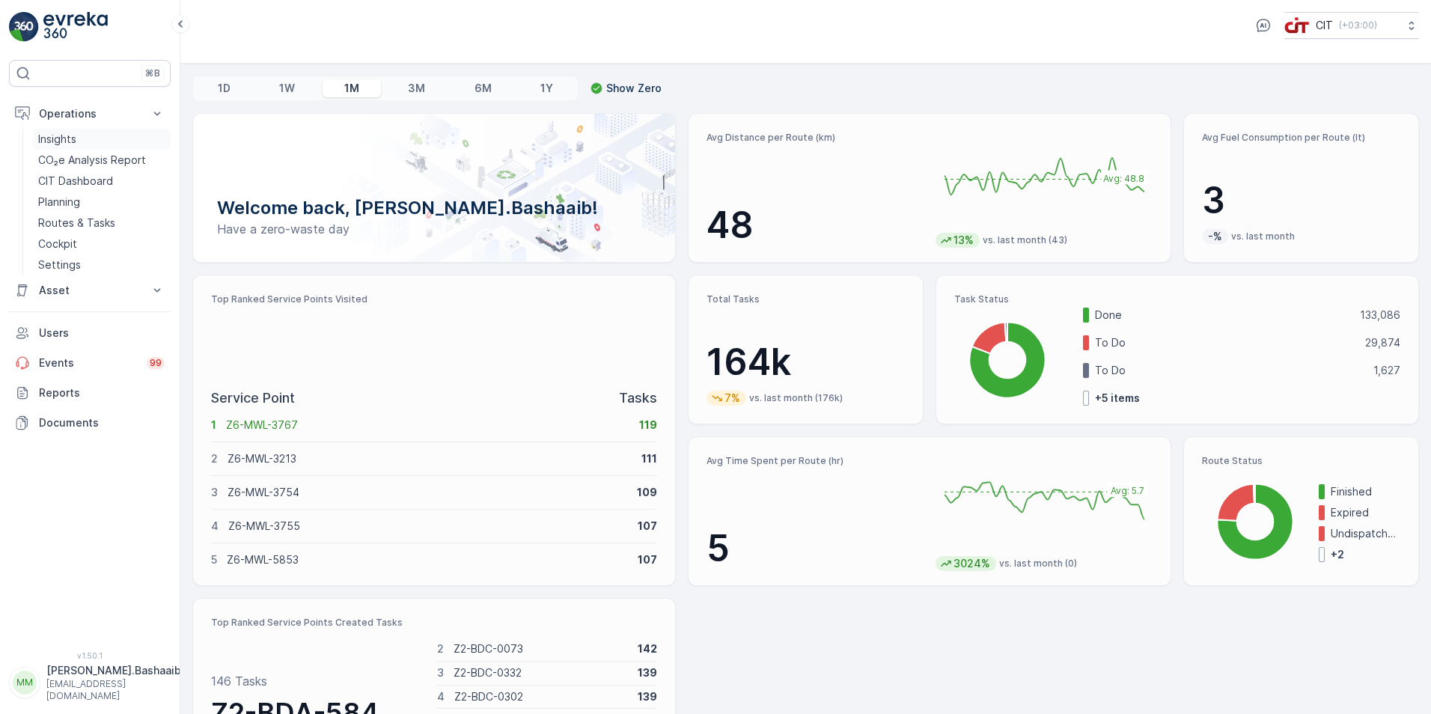 Image resolution: width=1431 pixels, height=714 pixels. What do you see at coordinates (428, 526) in the screenshot?
I see `p: Z6-MWL-3755` at bounding box center [428, 526].